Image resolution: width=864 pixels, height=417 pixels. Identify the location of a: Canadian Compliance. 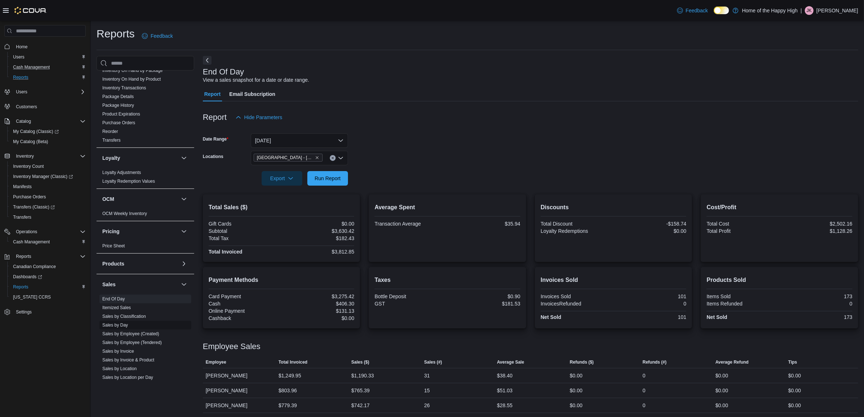
(34, 266).